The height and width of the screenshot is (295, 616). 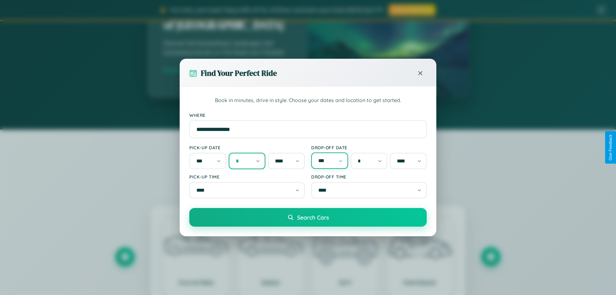 What do you see at coordinates (308, 100) in the screenshot?
I see `p: Book in minutes, drive in style. Choose your dates and location to get started.` at bounding box center [308, 100].